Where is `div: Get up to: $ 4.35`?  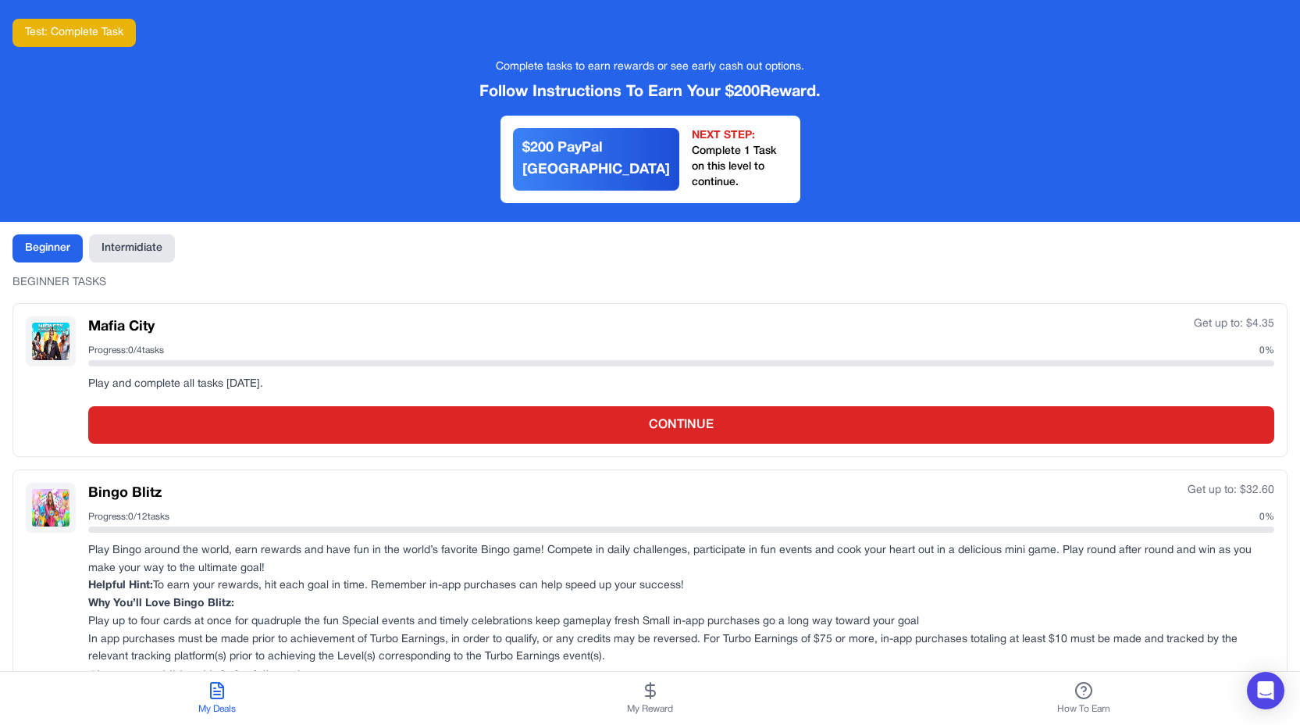 div: Get up to: $ 4.35 is located at coordinates (1234, 324).